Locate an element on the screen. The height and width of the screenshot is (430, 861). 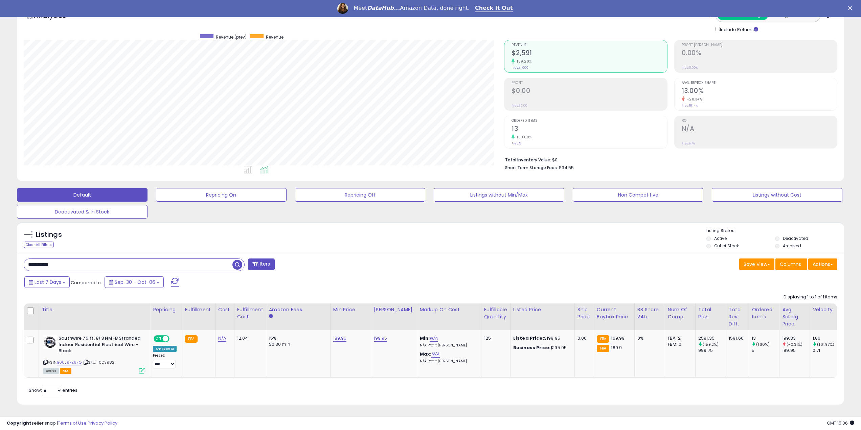
div: seller snap | | is located at coordinates (62, 423).